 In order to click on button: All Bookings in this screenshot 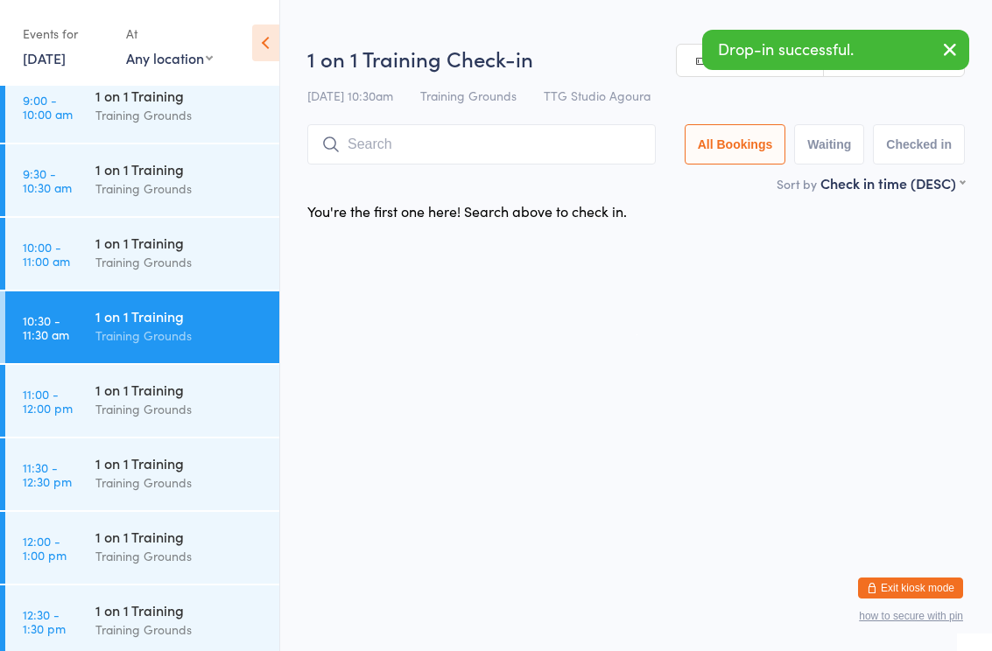, I will do `click(735, 144)`.